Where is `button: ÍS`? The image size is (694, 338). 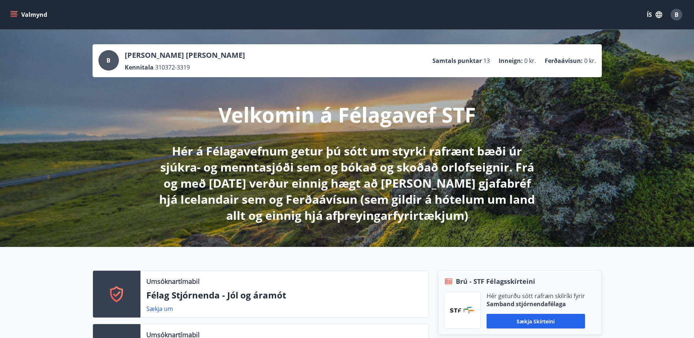 button: ÍS is located at coordinates (655, 15).